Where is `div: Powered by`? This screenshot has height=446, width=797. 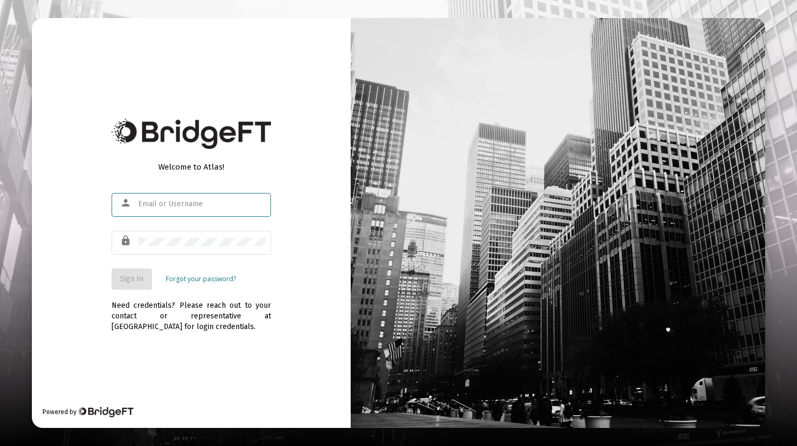
div: Powered by is located at coordinates (88, 412).